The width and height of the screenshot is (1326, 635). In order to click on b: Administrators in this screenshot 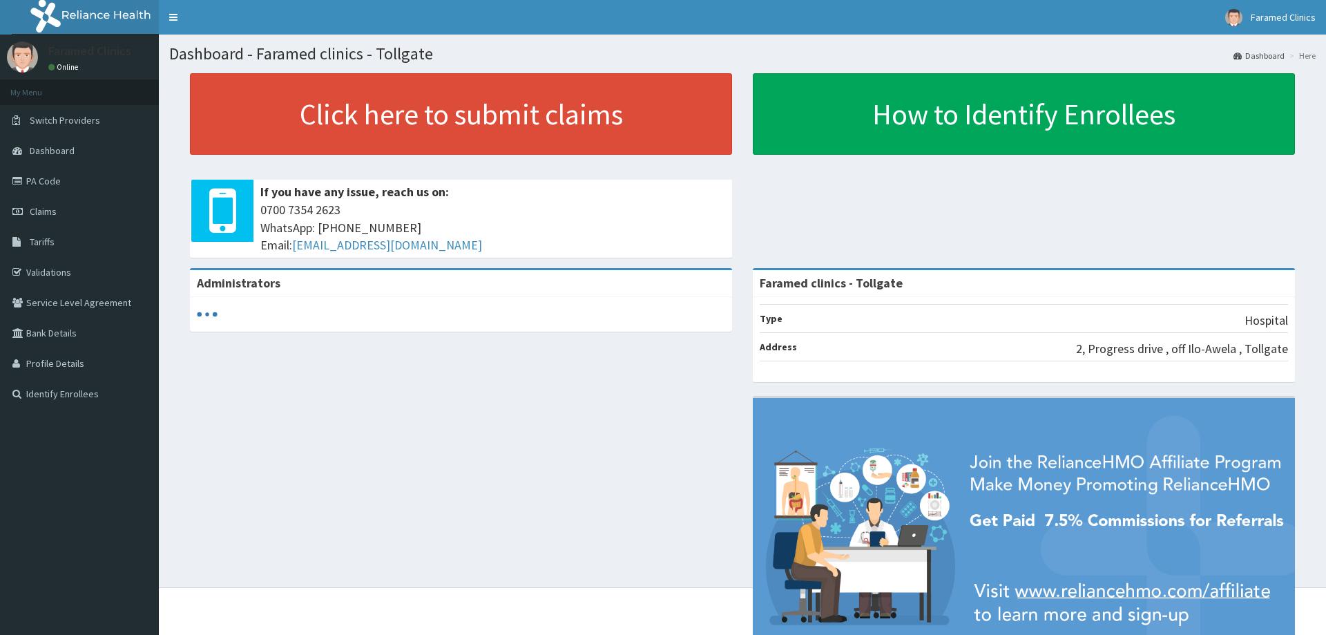, I will do `click(238, 283)`.